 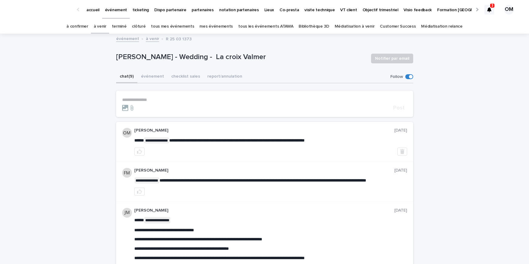 I want to click on button: Post, so click(x=399, y=108).